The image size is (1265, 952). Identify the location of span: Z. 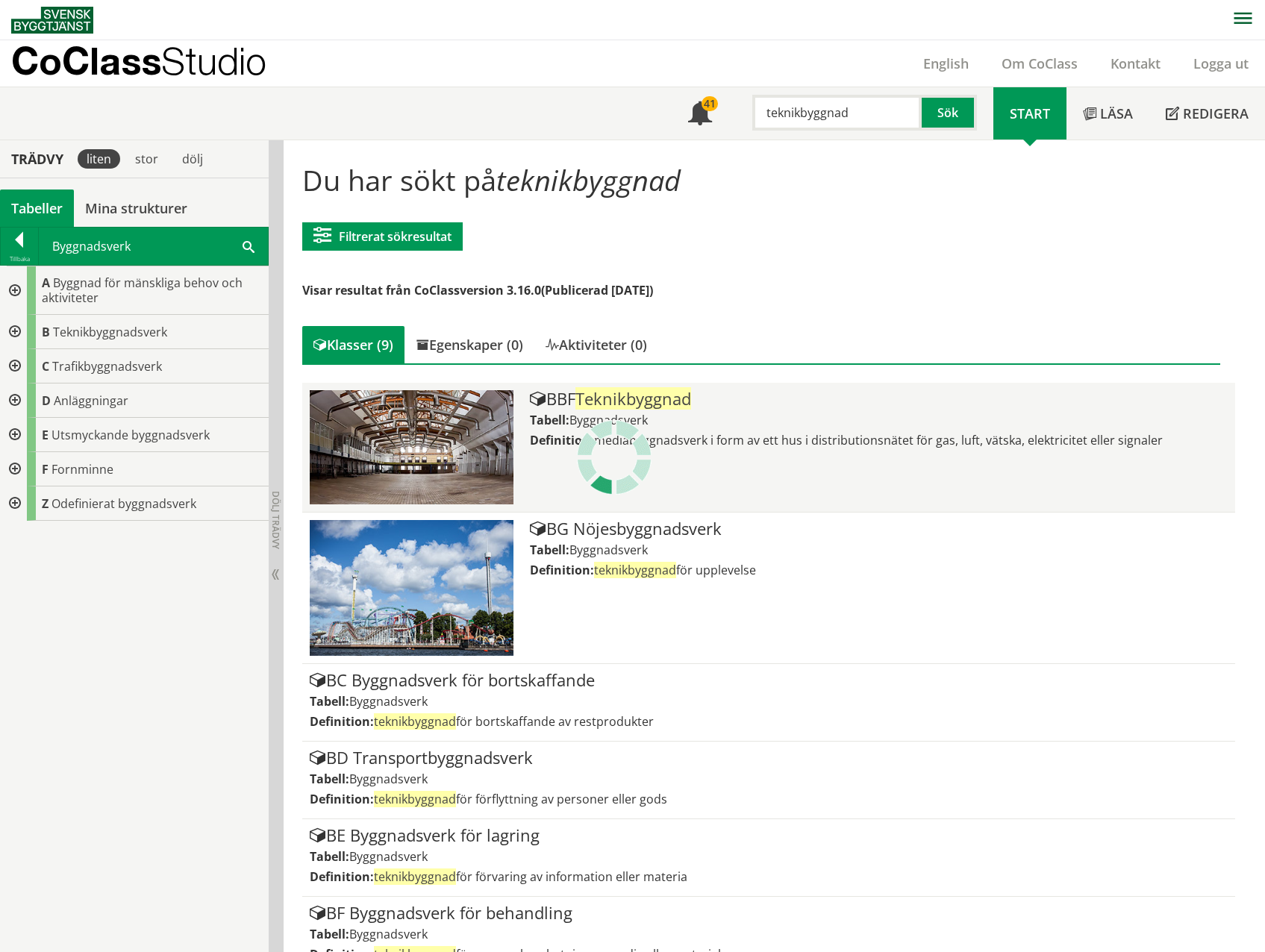
(45, 503).